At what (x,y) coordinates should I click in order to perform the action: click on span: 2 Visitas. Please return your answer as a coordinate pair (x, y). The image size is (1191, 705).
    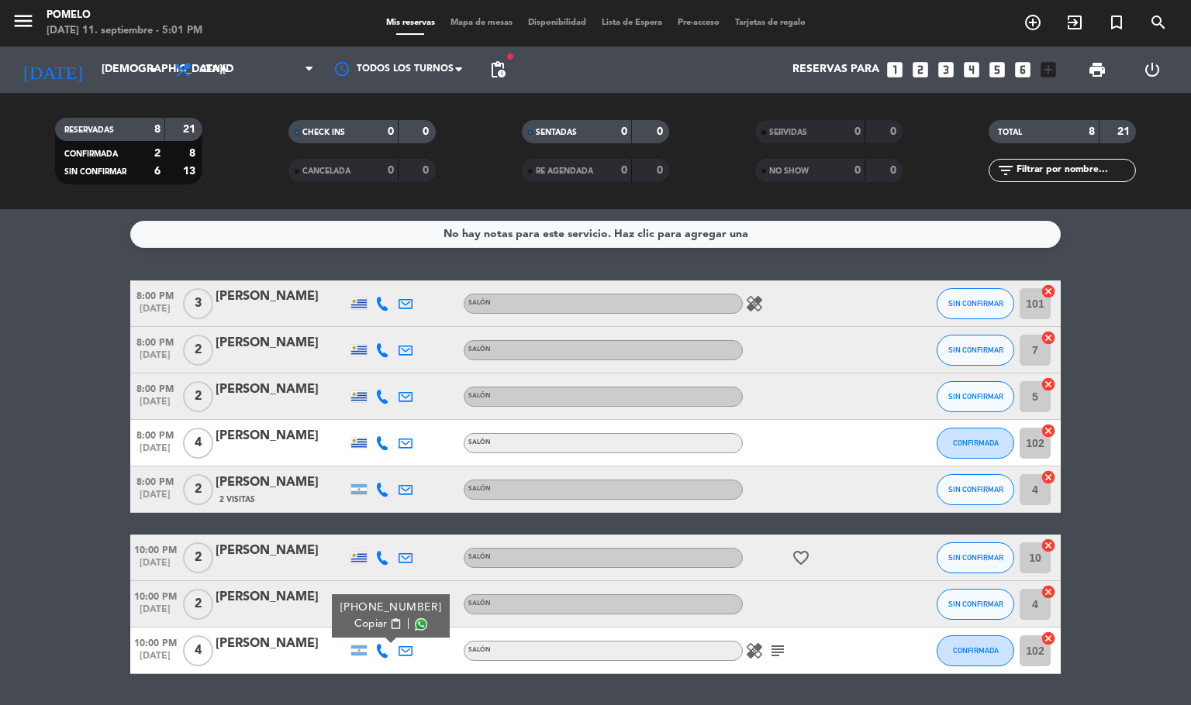
    Looking at the image, I should click on (237, 500).